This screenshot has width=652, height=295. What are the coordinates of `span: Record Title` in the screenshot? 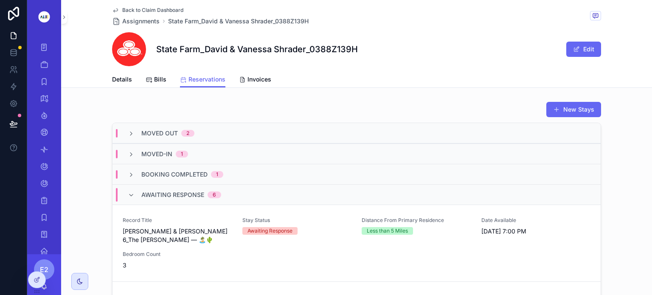 It's located at (177, 220).